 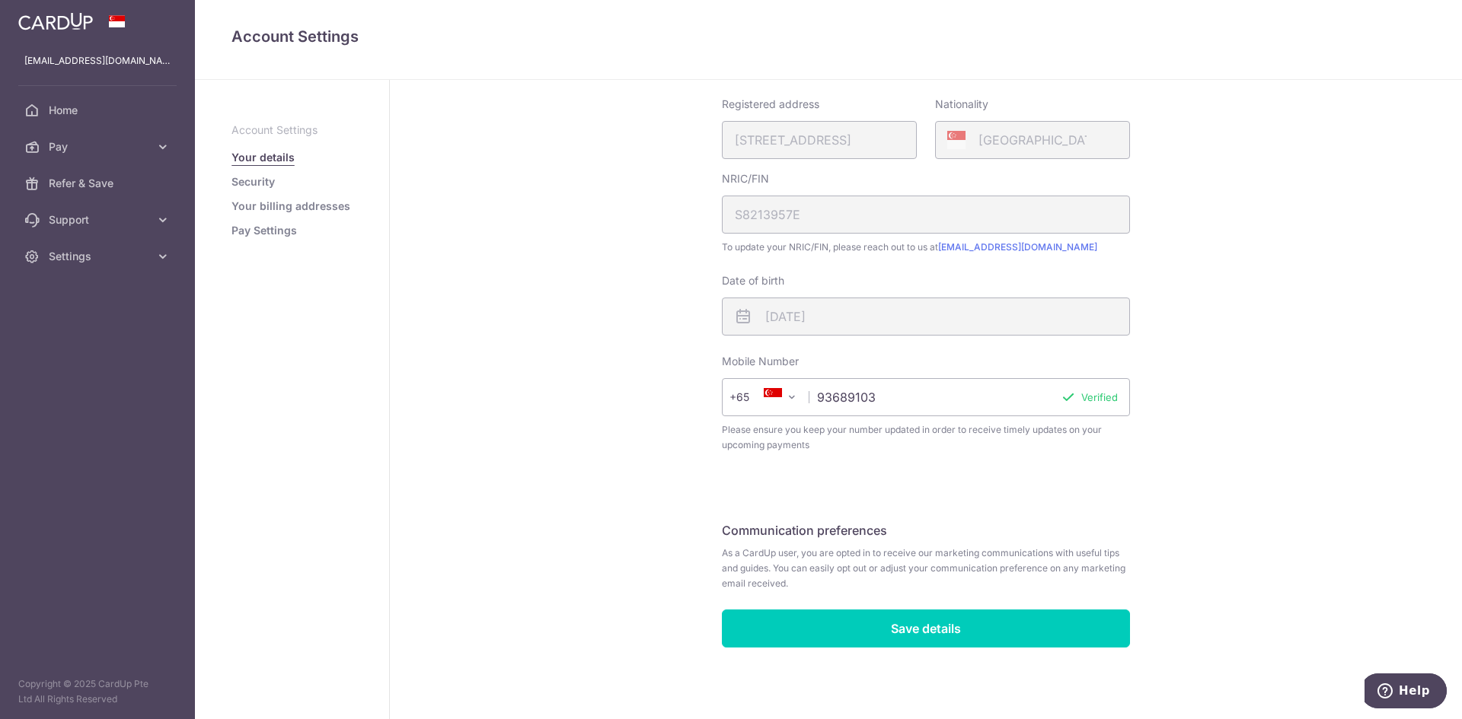 What do you see at coordinates (926, 629) in the screenshot?
I see `input: Save details` at bounding box center [926, 629].